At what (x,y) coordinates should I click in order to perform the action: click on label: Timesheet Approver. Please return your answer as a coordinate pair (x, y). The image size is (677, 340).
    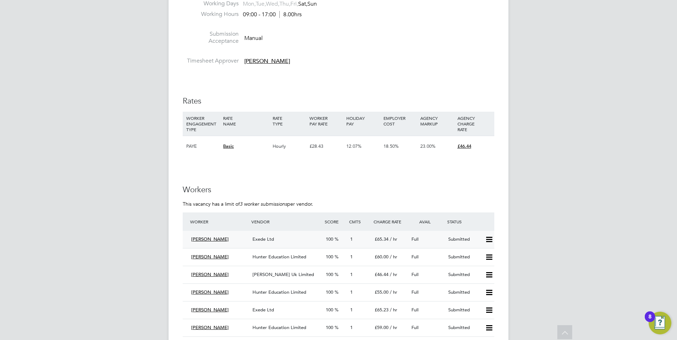
    Looking at the image, I should click on (211, 61).